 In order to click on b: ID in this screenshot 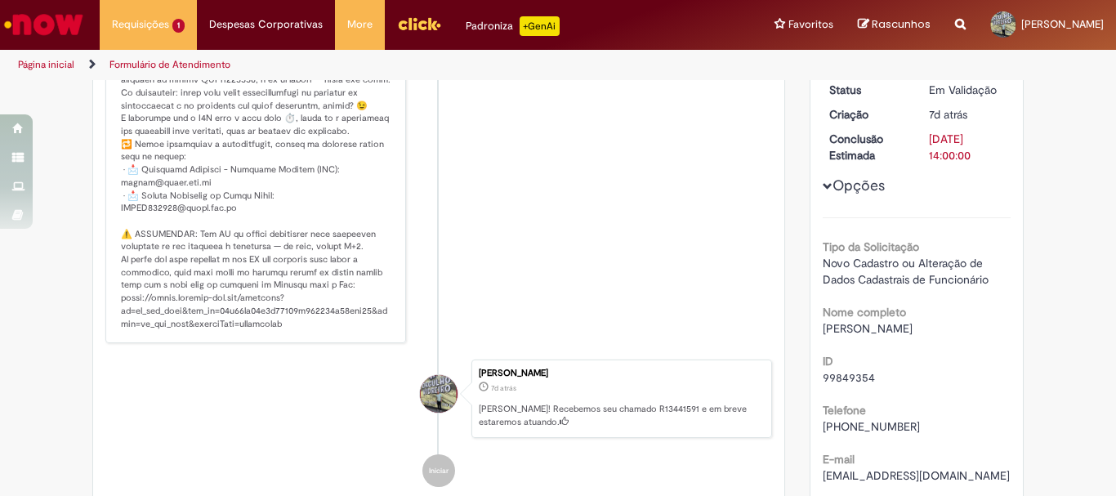, I will do `click(828, 361)`.